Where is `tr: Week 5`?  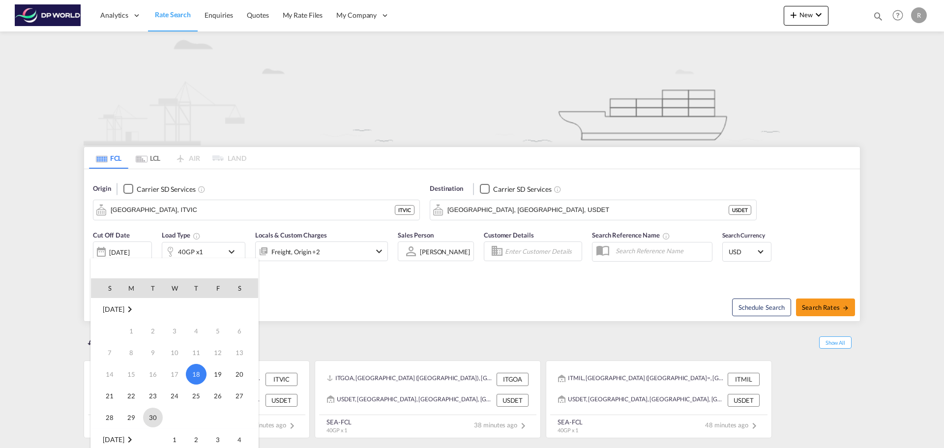
tr: Week 5 is located at coordinates (174, 417).